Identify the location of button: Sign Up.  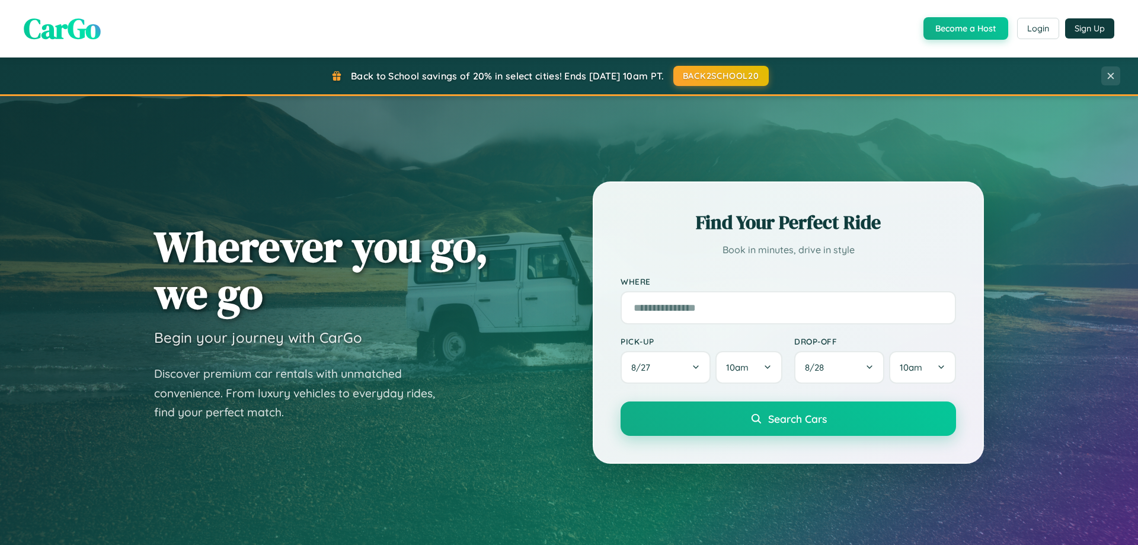
(1090, 28).